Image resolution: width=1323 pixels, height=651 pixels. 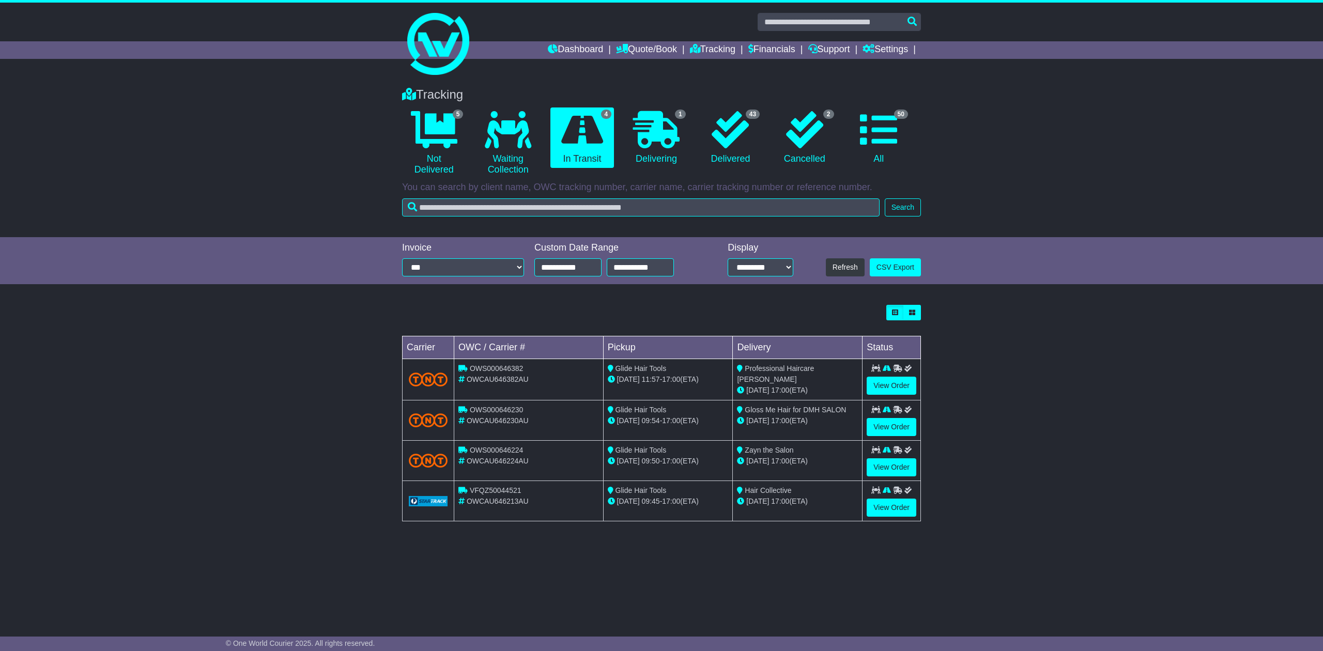 I want to click on span: 09:45, so click(x=651, y=501).